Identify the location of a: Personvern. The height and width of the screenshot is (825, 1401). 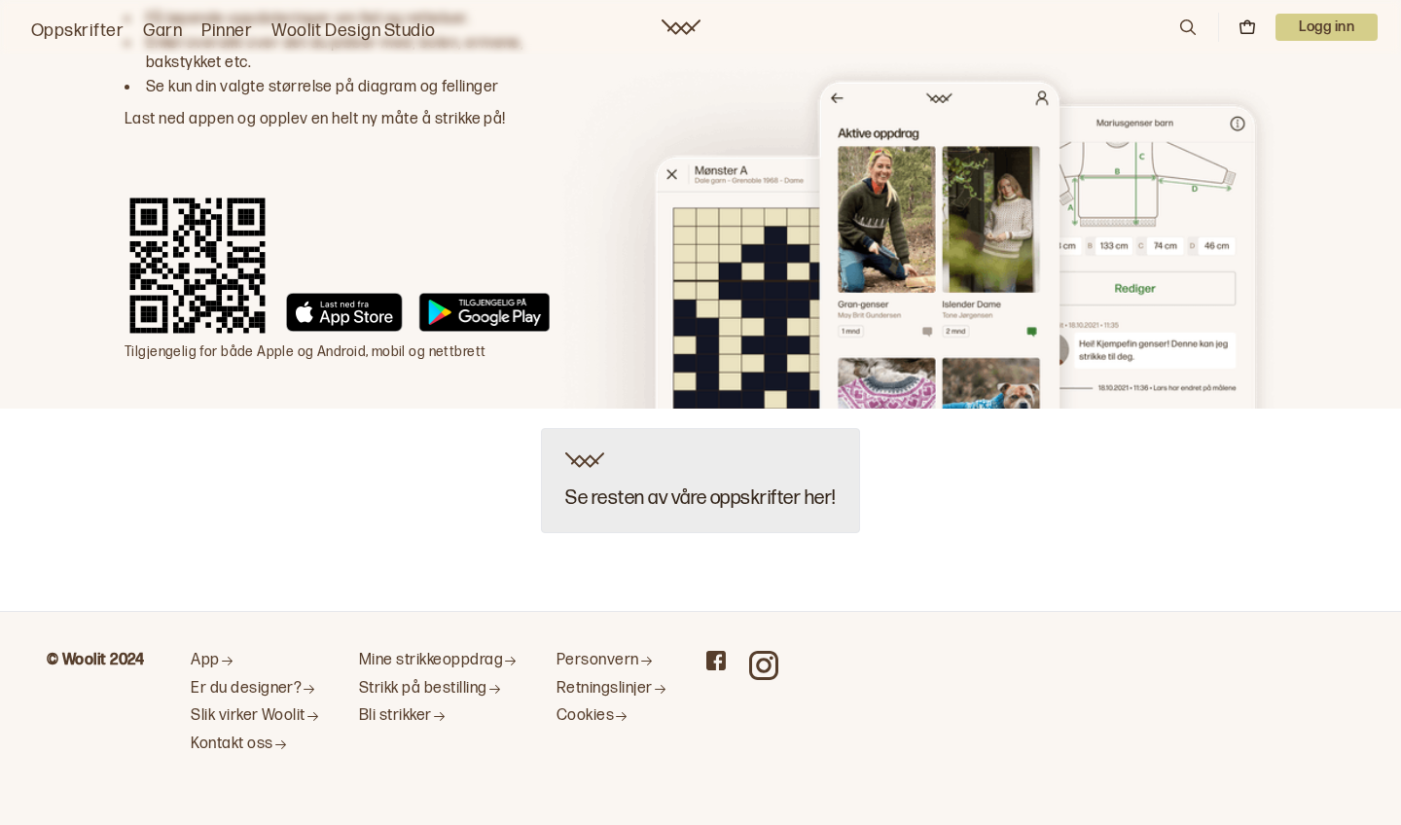
(612, 661).